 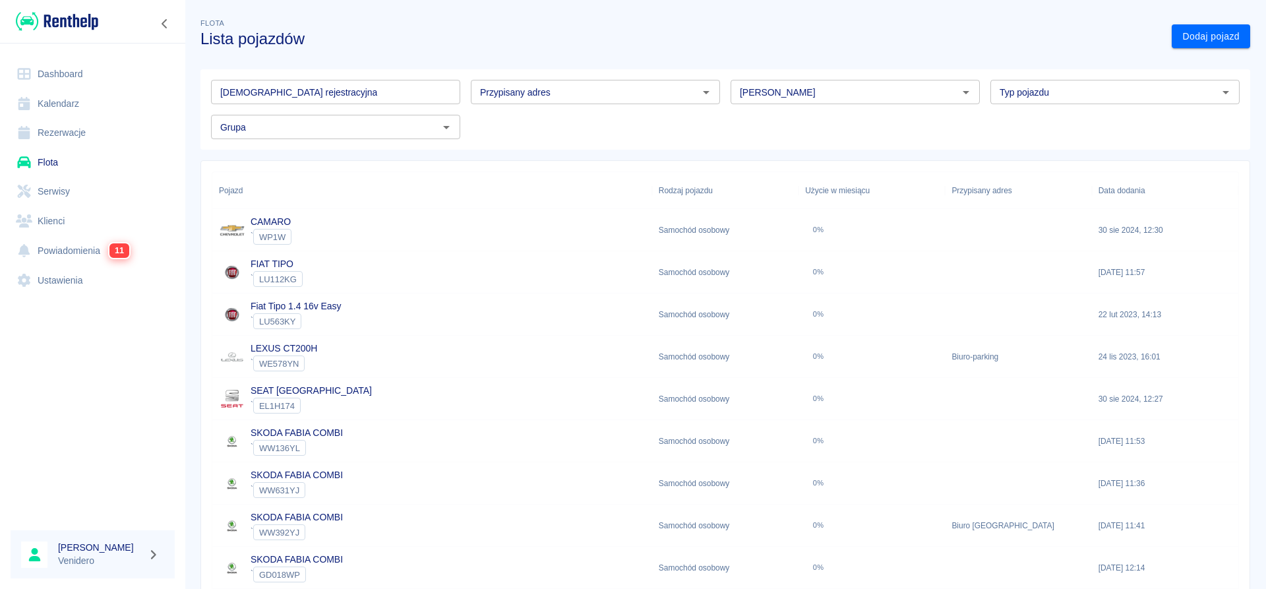 What do you see at coordinates (212, 23) in the screenshot?
I see `span: Flota` at bounding box center [212, 23].